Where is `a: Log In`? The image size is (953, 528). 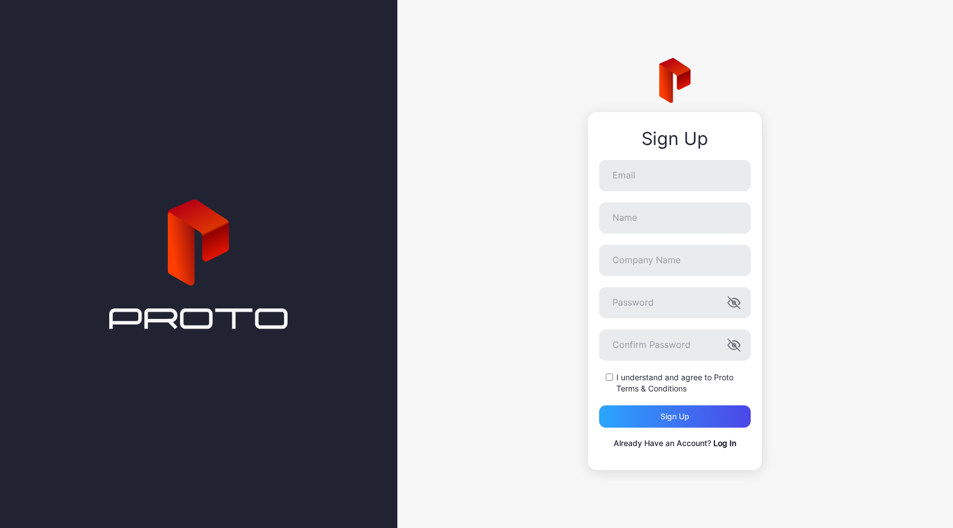 a: Log In is located at coordinates (725, 443).